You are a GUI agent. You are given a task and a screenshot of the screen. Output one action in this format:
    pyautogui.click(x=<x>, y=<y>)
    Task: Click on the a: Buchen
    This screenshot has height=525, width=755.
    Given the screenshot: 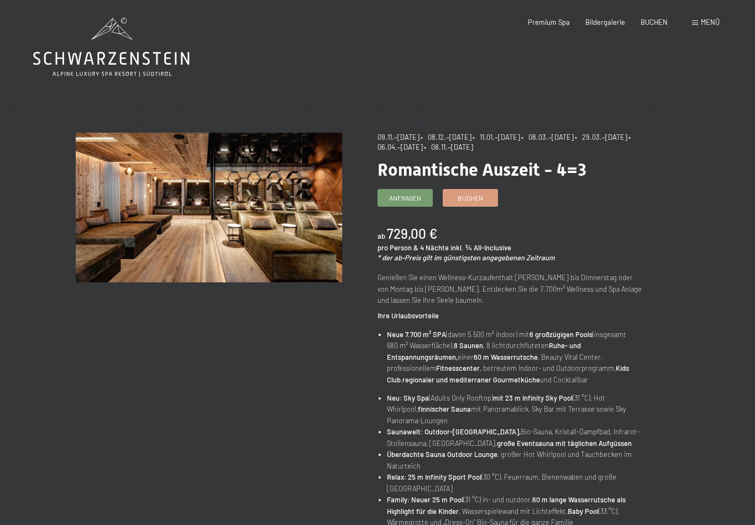 What is the action you would take?
    pyautogui.click(x=471, y=198)
    